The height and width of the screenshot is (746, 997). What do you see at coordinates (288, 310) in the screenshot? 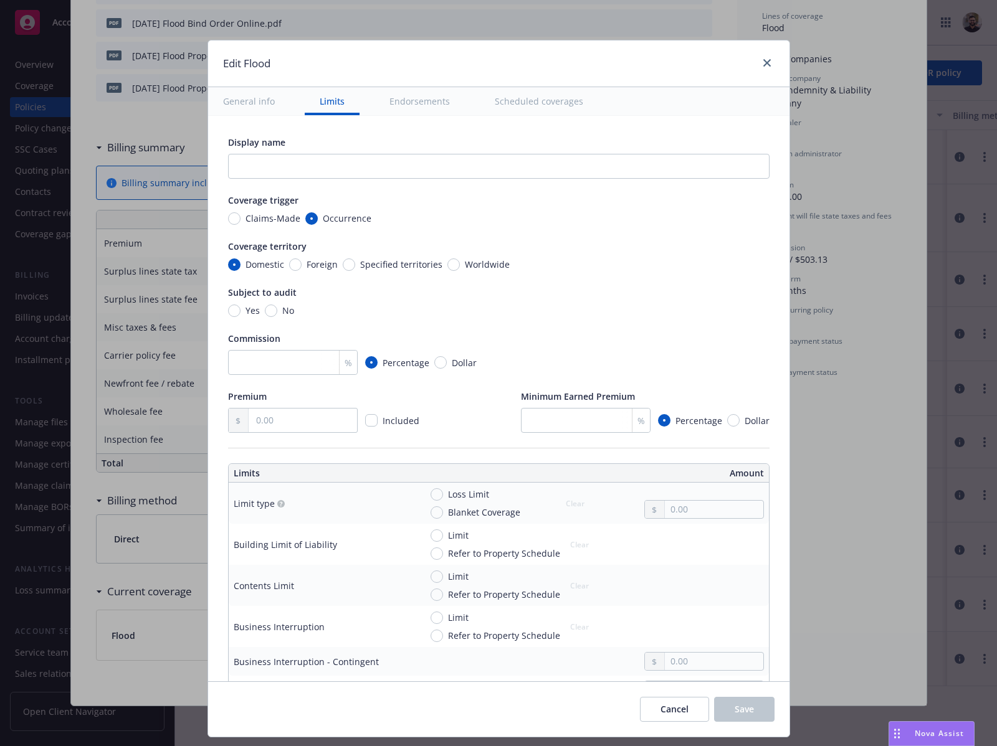
I see `span: No` at bounding box center [288, 310].